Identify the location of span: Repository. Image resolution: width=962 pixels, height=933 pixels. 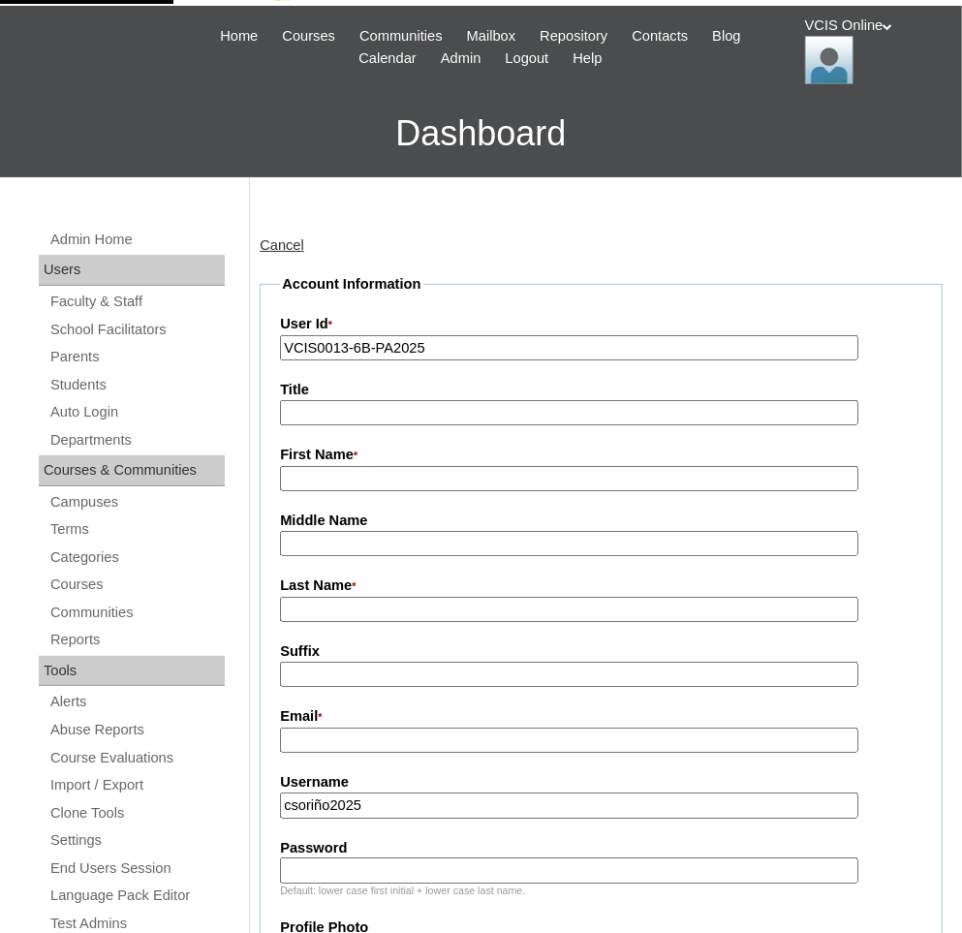
(574, 36).